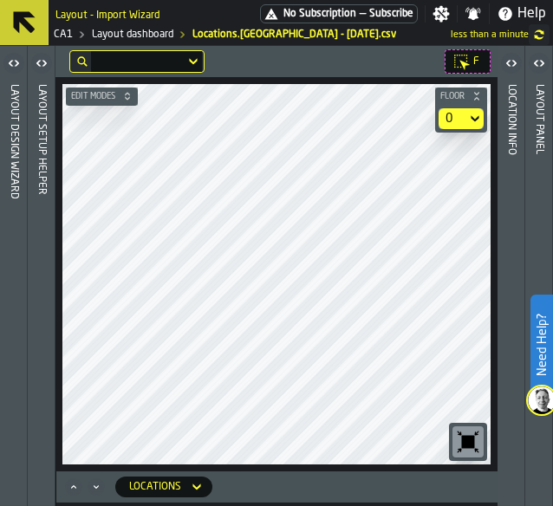 This screenshot has height=506, width=553. I want to click on div: hide filter, so click(82, 62).